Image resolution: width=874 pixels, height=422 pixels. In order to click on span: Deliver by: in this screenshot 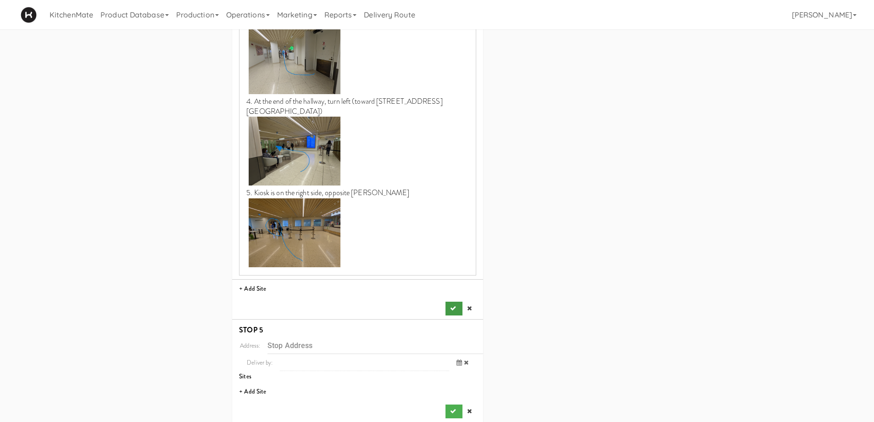, I will do `click(259, 362)`.